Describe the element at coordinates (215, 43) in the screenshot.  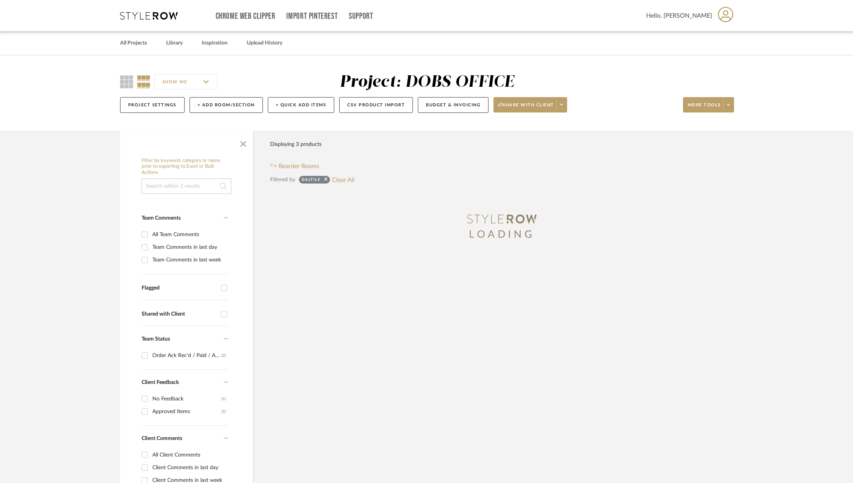
I see `a: Inspiration` at that location.